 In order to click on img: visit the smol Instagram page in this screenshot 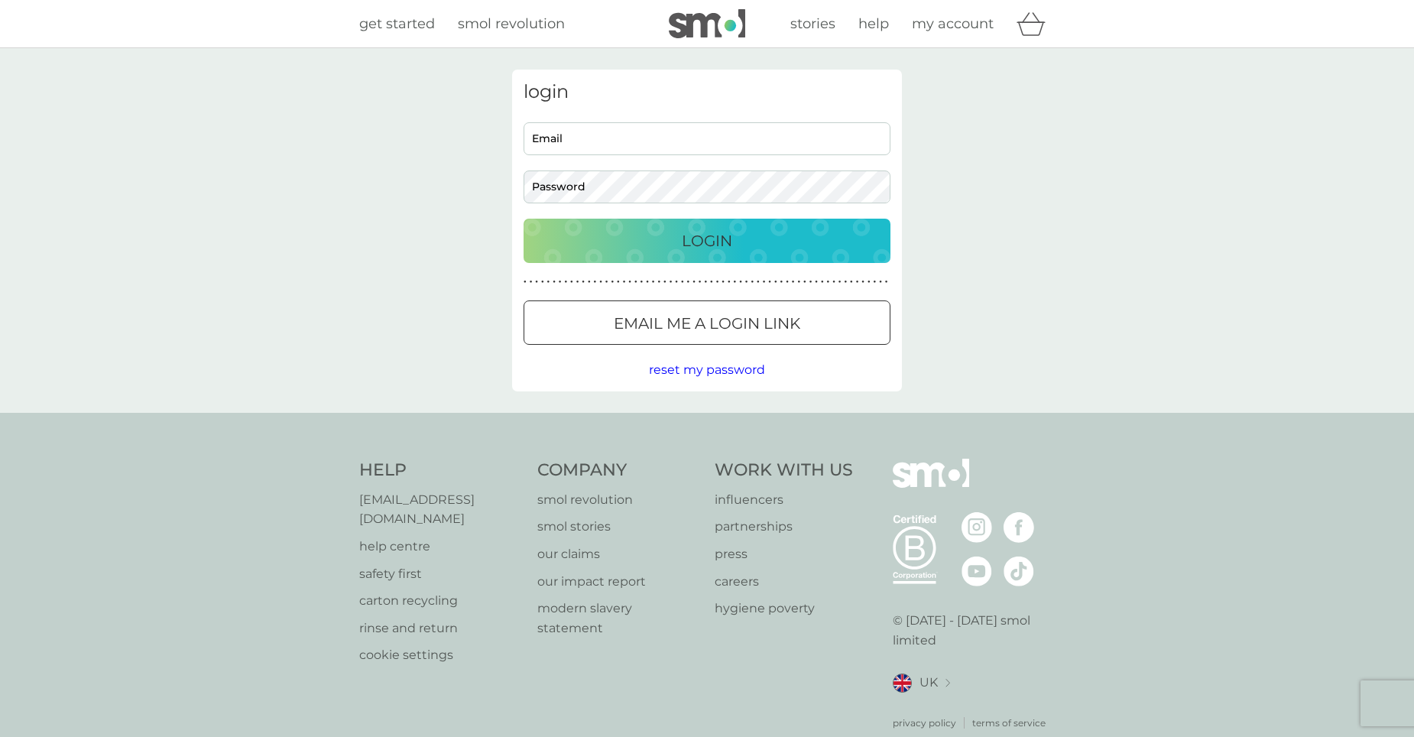, I will do `click(977, 527)`.